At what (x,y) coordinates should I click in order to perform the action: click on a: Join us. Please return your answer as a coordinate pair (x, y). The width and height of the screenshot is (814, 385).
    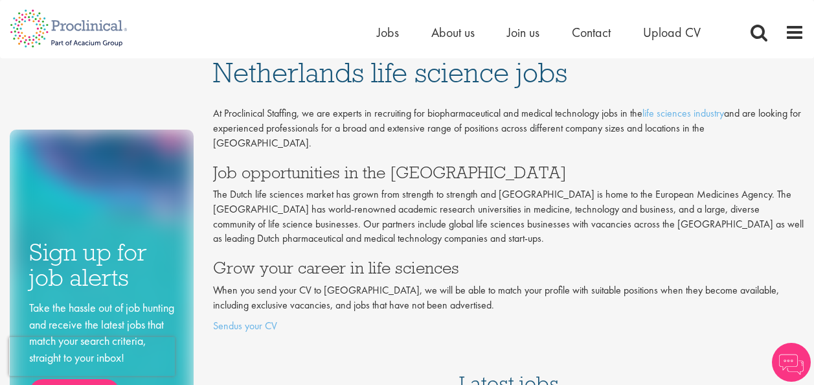
    Looking at the image, I should click on (523, 32).